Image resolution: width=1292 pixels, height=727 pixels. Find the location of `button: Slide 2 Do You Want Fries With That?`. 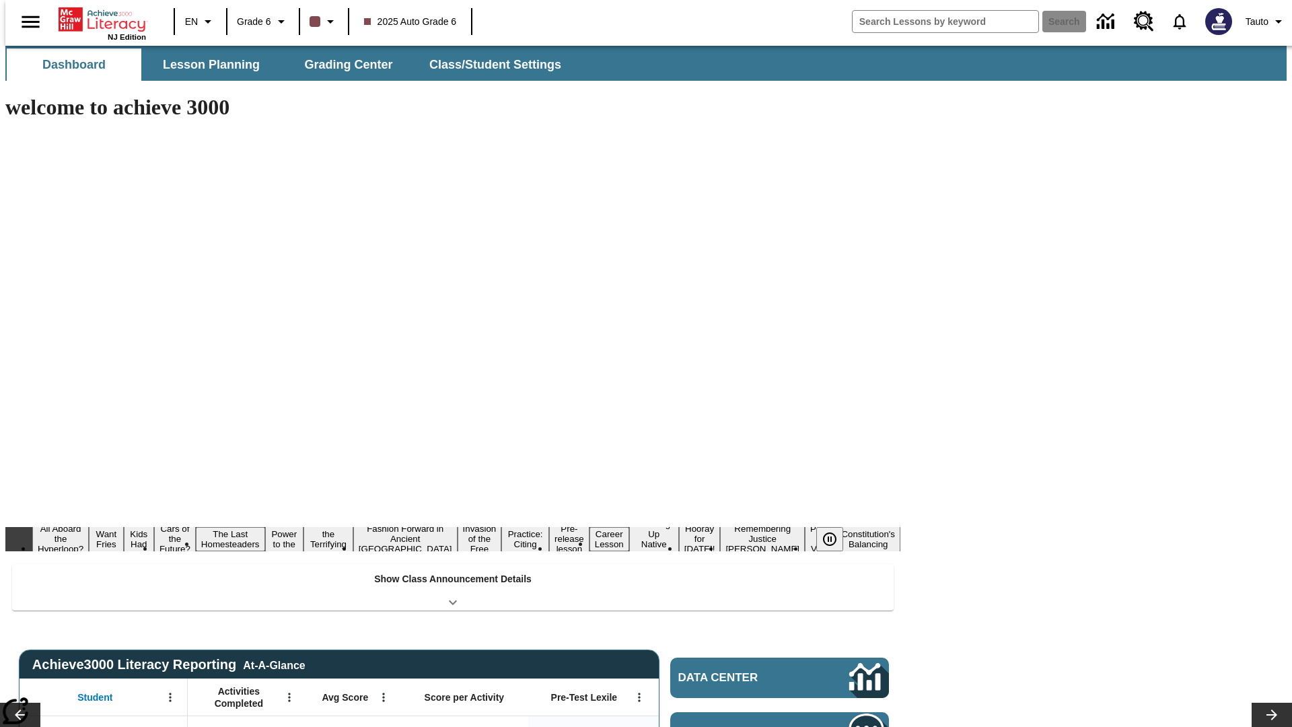

button: Slide 2 Do You Want Fries With That? is located at coordinates (106, 539).